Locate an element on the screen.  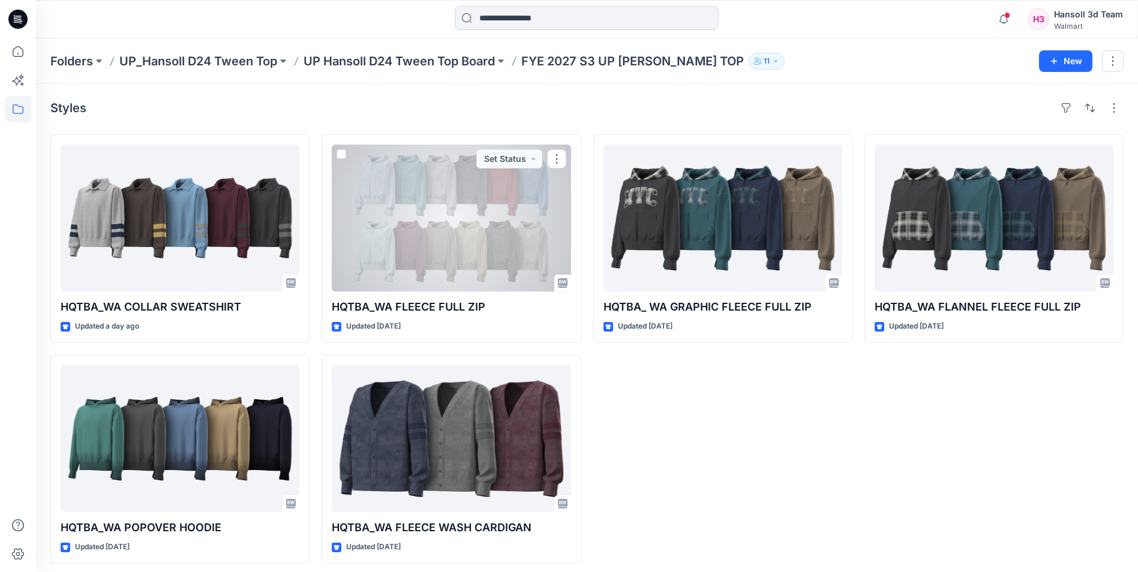
button: 11 is located at coordinates (767, 61).